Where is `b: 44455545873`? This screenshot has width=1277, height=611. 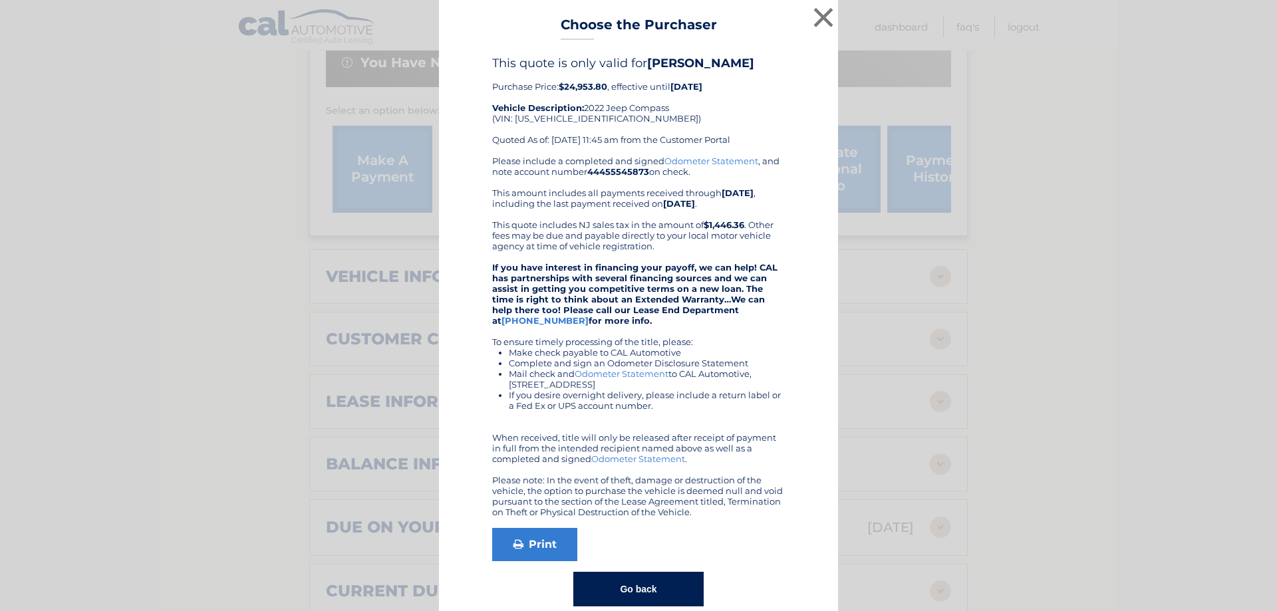 b: 44455545873 is located at coordinates (618, 172).